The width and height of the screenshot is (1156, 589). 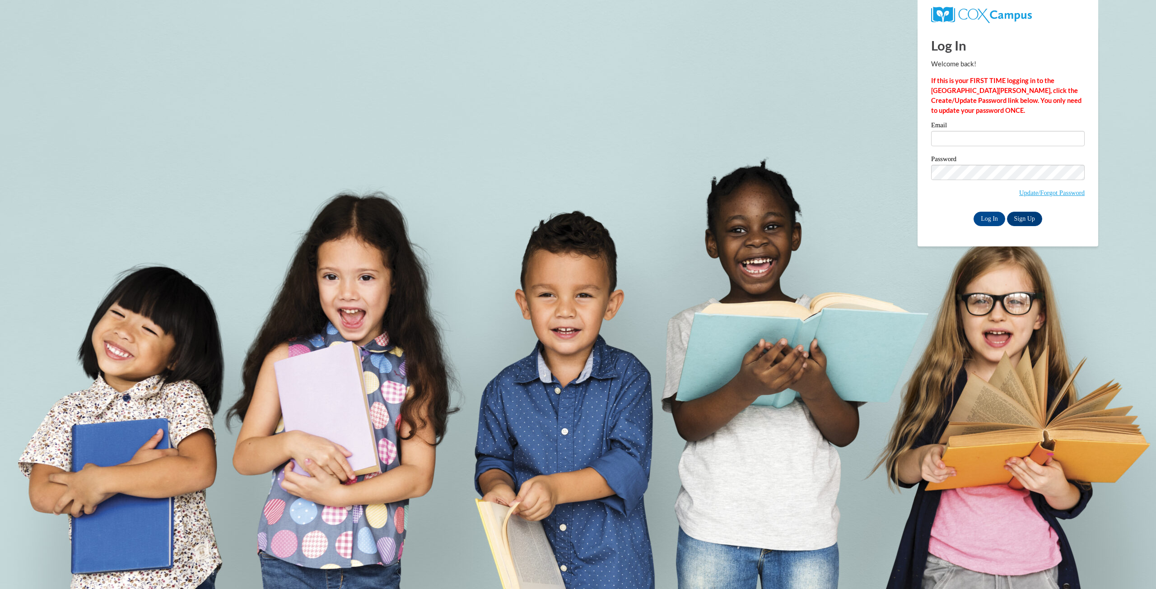 What do you see at coordinates (981, 15) in the screenshot?
I see `img: COX Campus` at bounding box center [981, 15].